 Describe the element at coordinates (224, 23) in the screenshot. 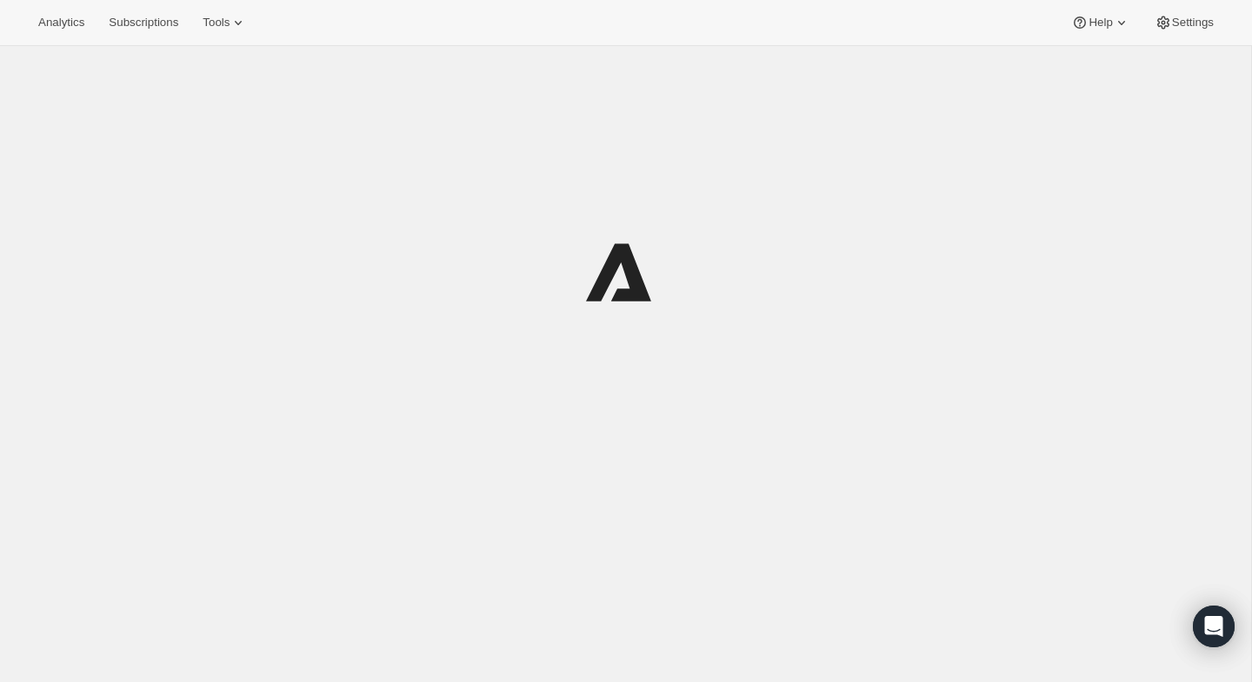

I see `button: Tools` at that location.